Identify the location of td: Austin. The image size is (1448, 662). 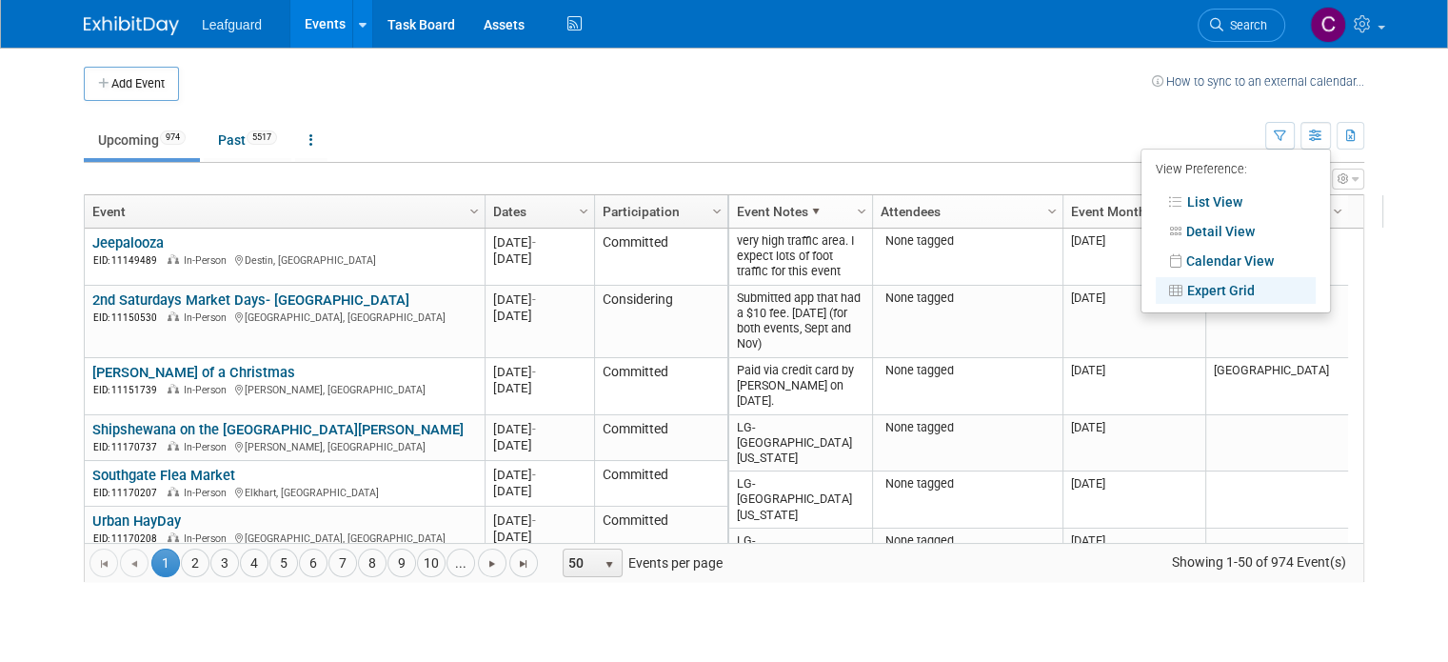
(1276, 322).